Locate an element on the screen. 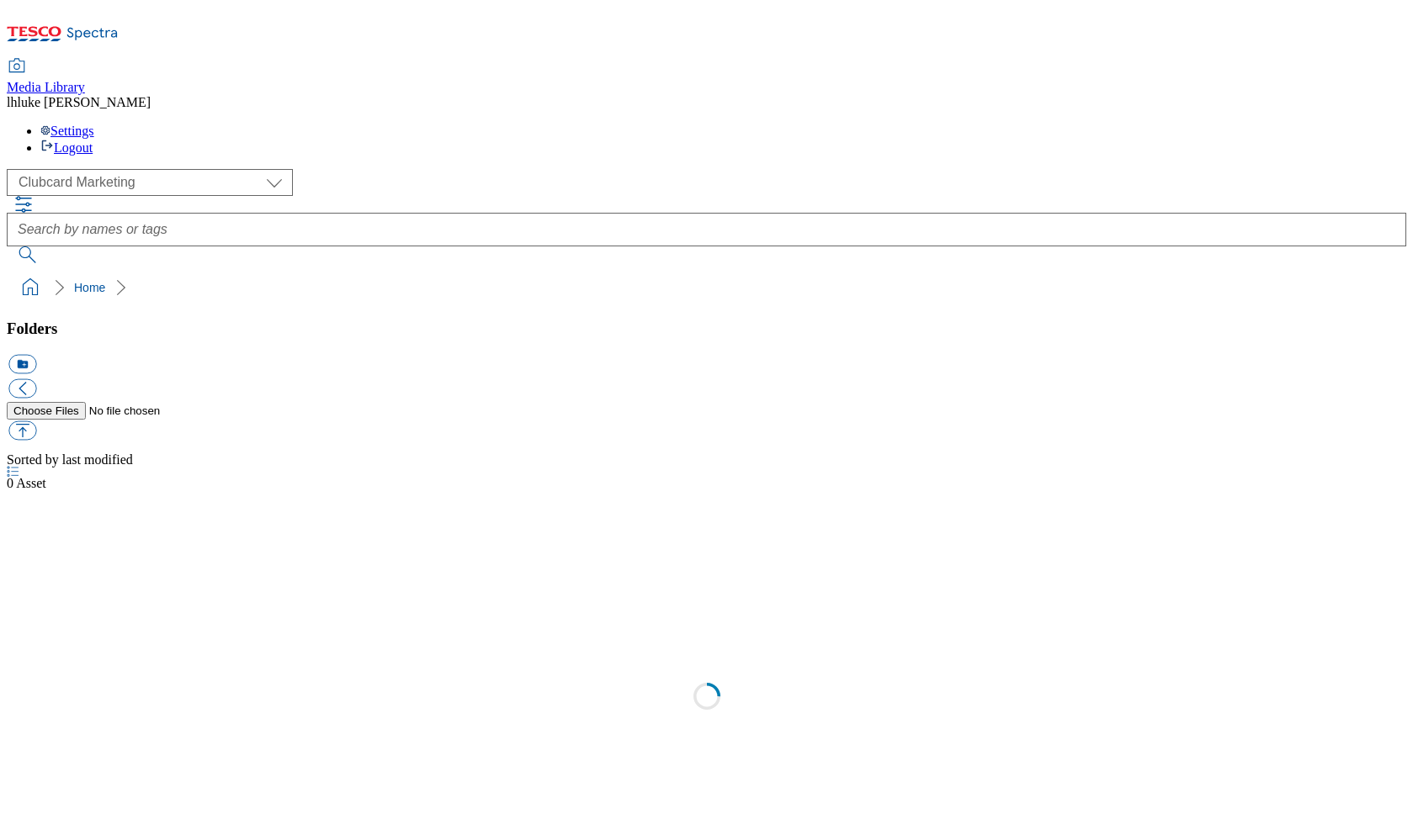 The height and width of the screenshot is (840, 1413). input: Search by names or tags is located at coordinates (706, 229).